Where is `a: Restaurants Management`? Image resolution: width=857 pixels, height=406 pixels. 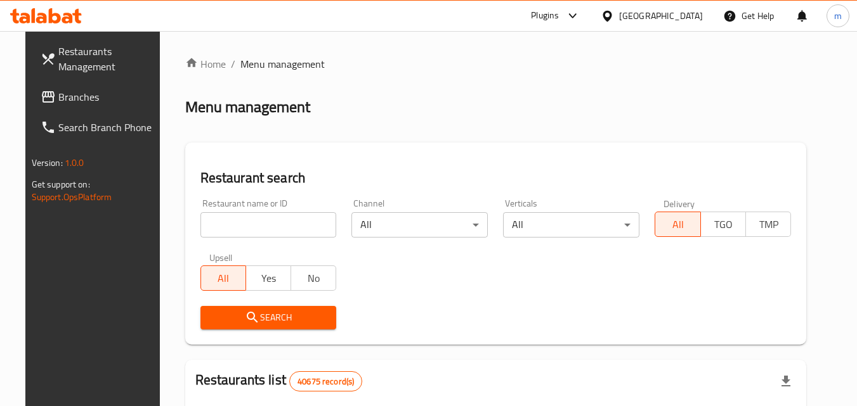 a: Restaurants Management is located at coordinates (100, 59).